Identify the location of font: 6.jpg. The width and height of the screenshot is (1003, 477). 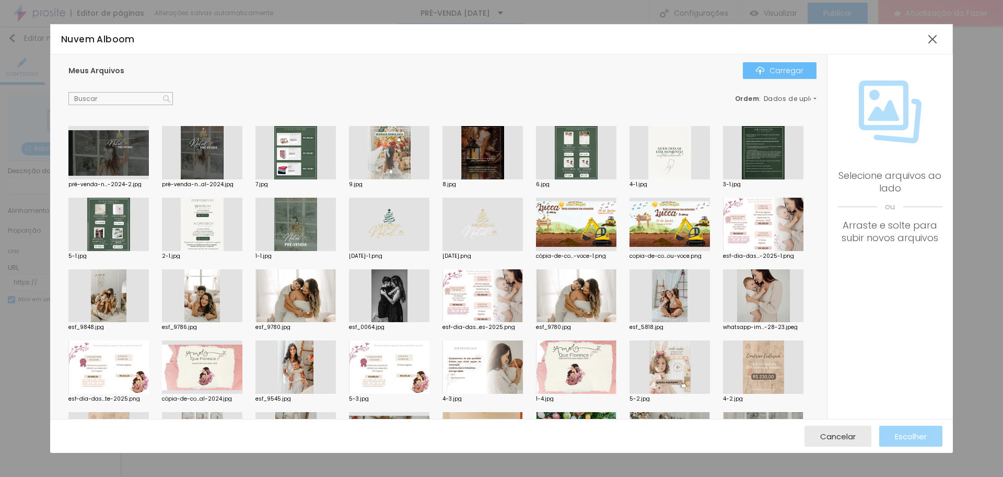
(543, 184).